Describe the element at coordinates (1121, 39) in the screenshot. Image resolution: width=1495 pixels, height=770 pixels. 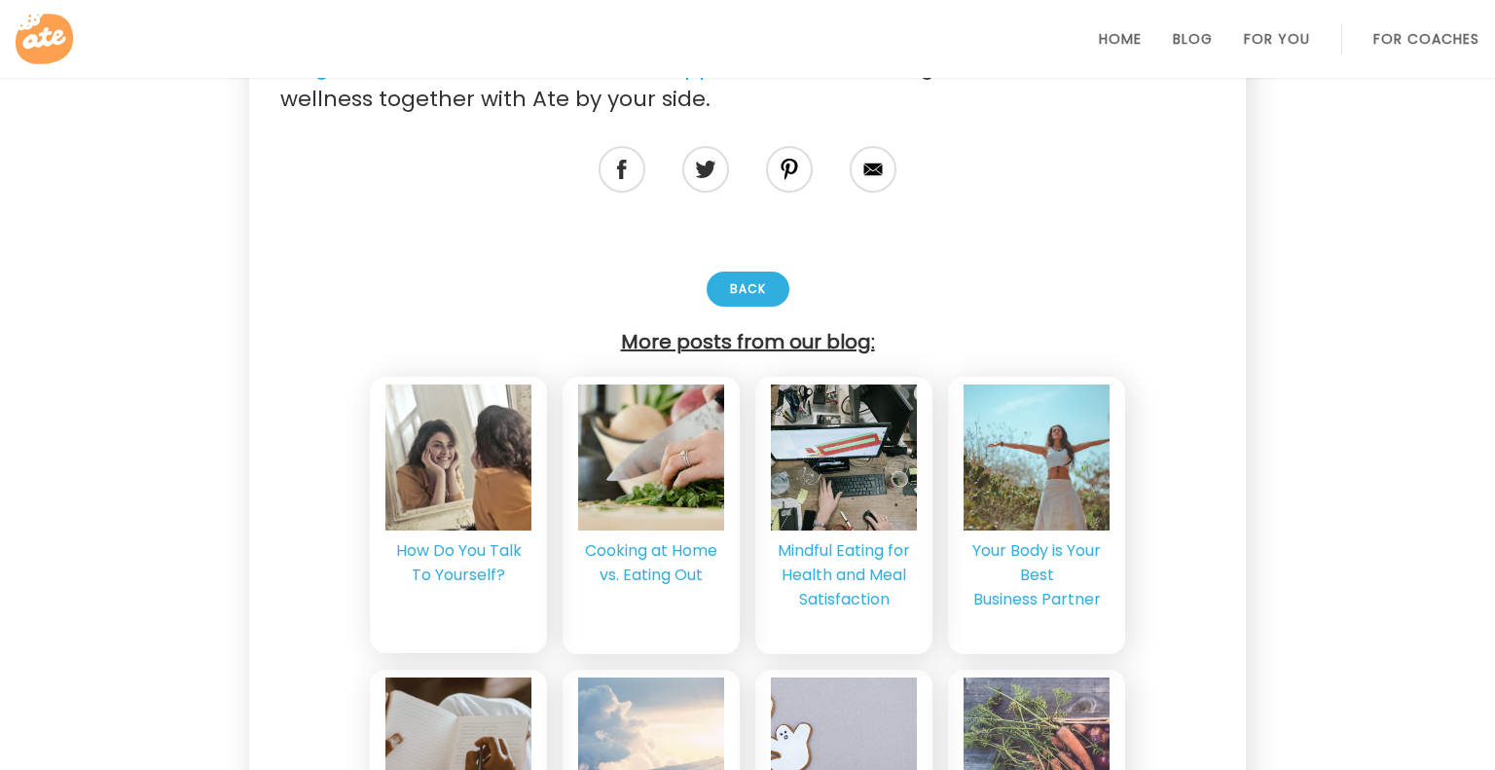
I see `a: Home` at that location.